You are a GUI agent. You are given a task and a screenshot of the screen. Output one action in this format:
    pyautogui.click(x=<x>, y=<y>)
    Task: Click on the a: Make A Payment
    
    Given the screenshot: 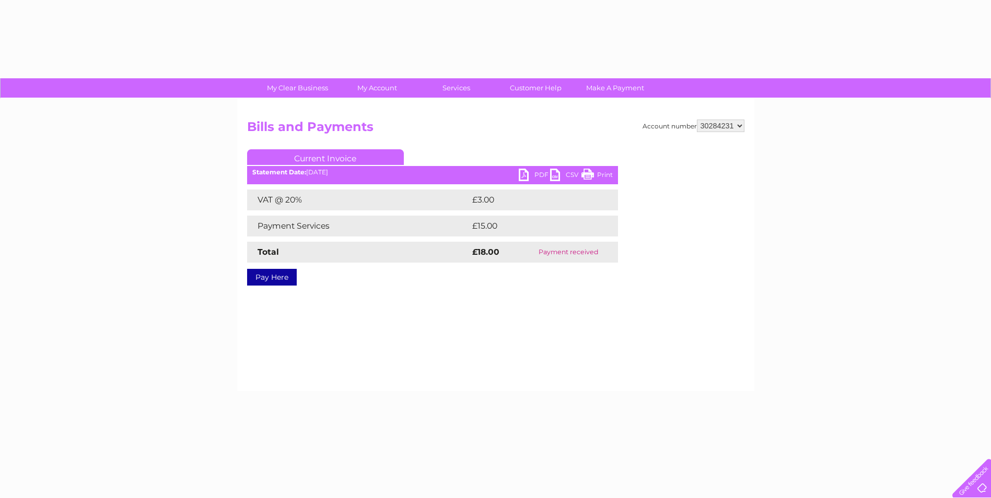 What is the action you would take?
    pyautogui.click(x=615, y=88)
    